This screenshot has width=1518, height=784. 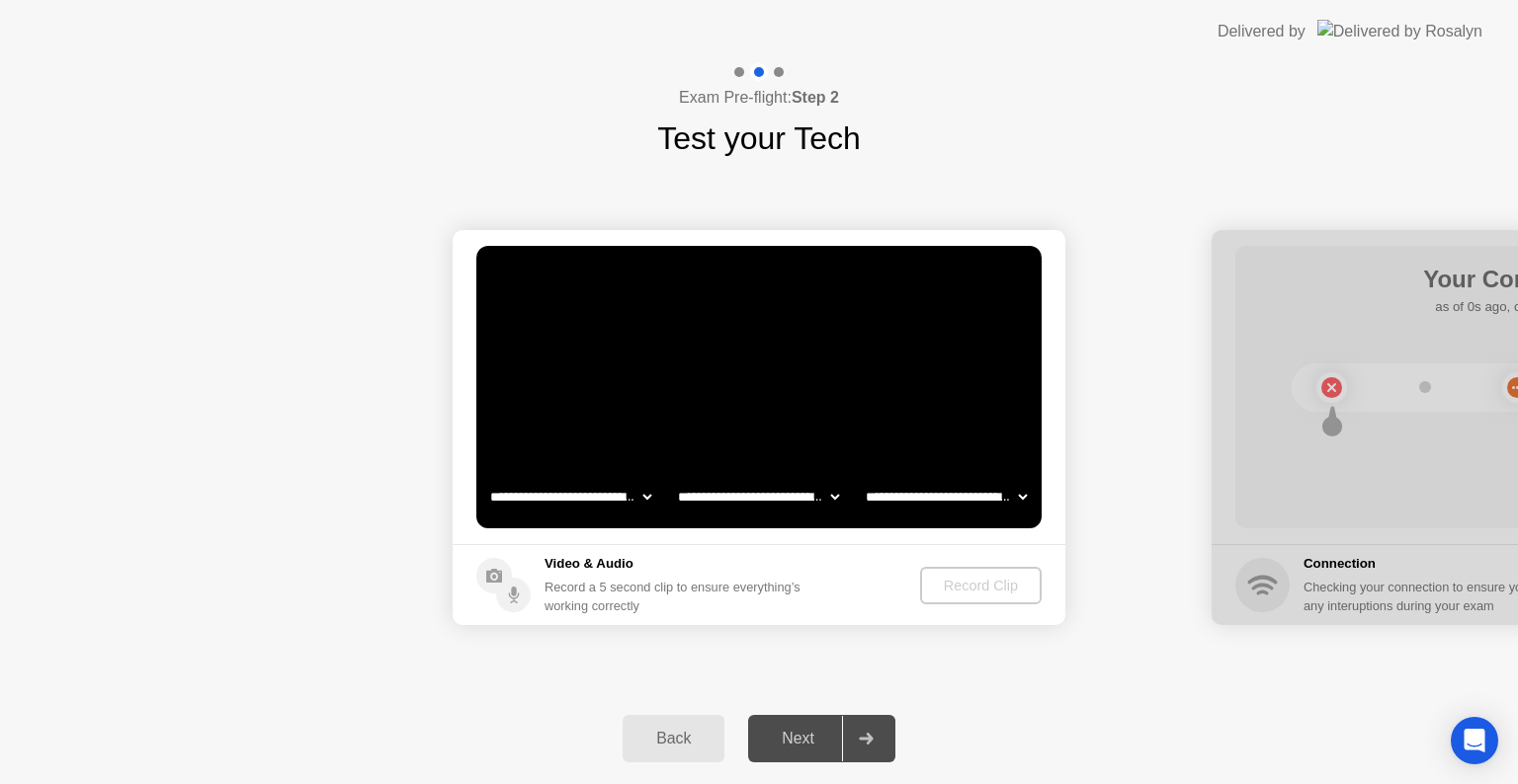 What do you see at coordinates (980, 586) in the screenshot?
I see `div: Record Clip` at bounding box center [980, 586].